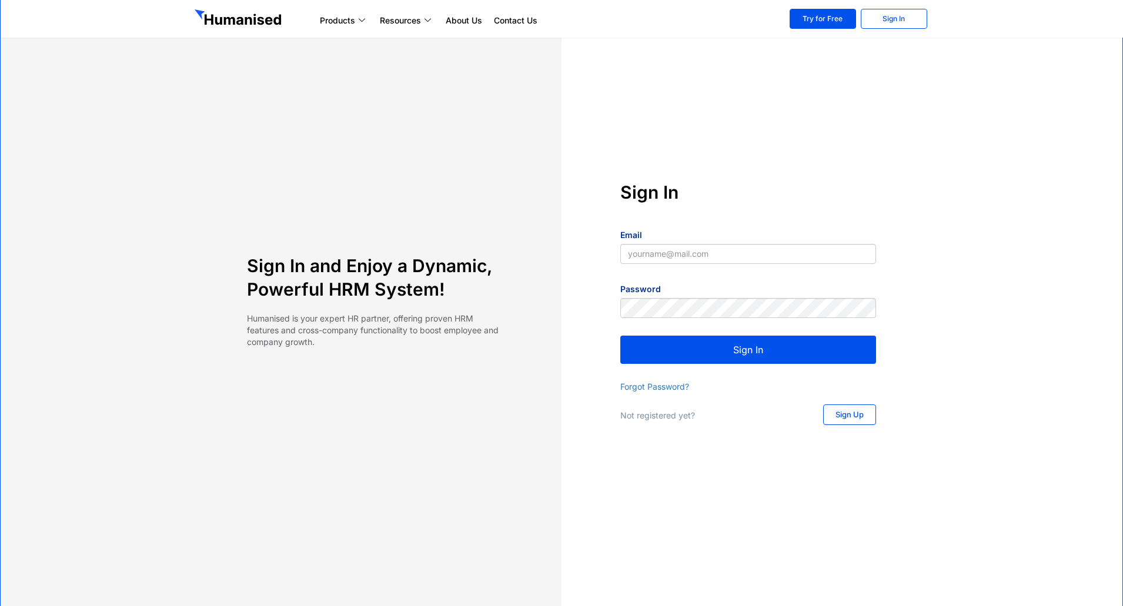 This screenshot has height=606, width=1123. I want to click on button: Sign In, so click(748, 350).